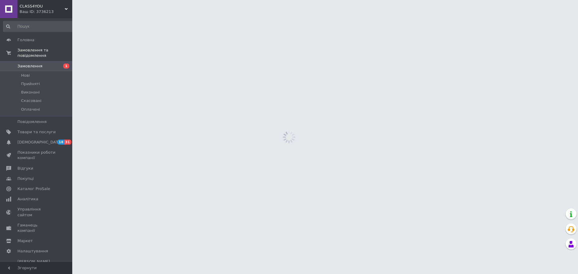  I want to click on span: Замовлення, so click(30, 66).